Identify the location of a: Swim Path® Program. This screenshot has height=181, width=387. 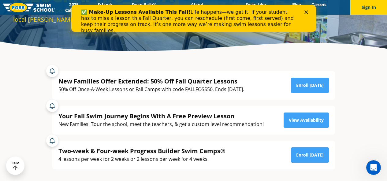
(144, 7).